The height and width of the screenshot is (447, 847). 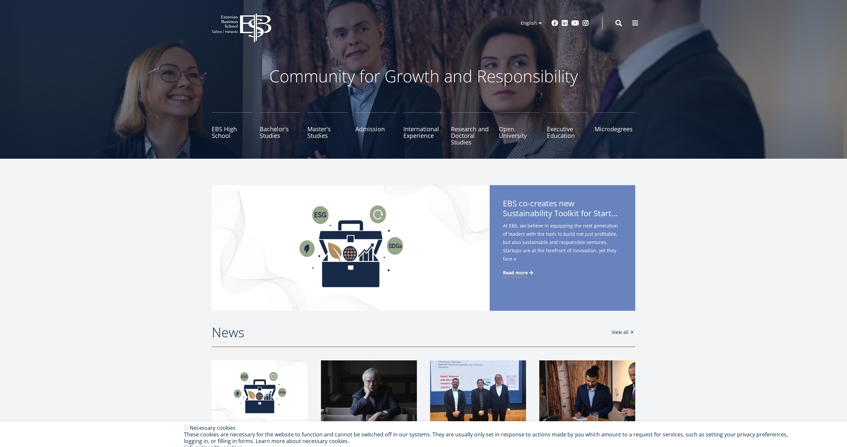 I want to click on a: Microdegrees, so click(x=615, y=129).